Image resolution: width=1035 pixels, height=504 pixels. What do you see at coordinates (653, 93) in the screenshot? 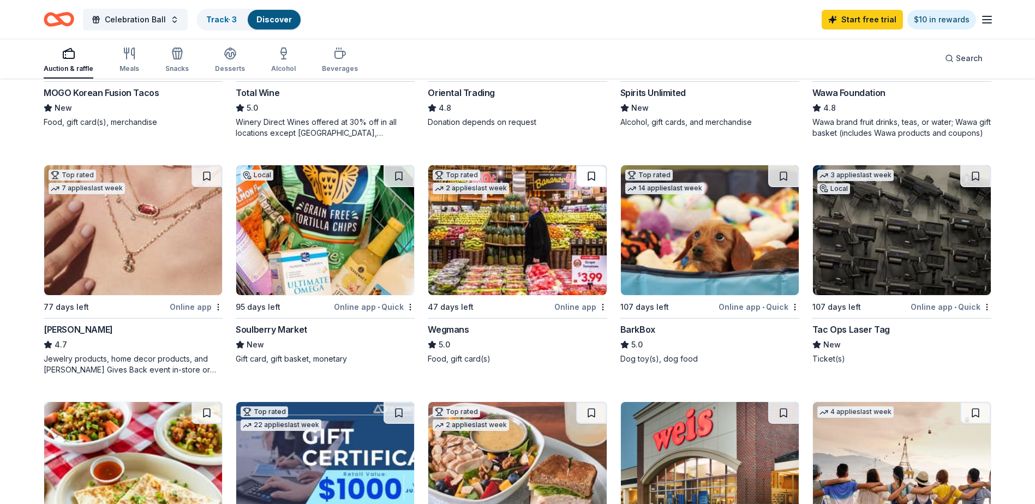
I see `div: Spirits Unlimited` at bounding box center [653, 93].